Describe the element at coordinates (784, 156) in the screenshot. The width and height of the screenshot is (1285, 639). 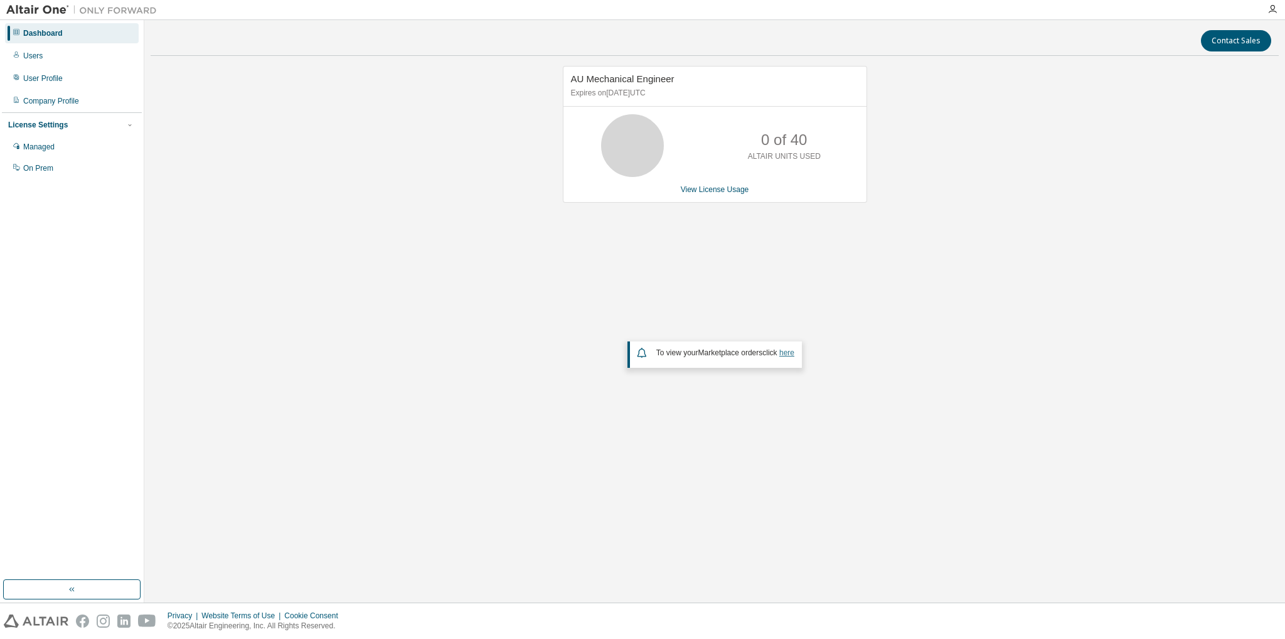
I see `p: ALTAIR UNITS USED` at that location.